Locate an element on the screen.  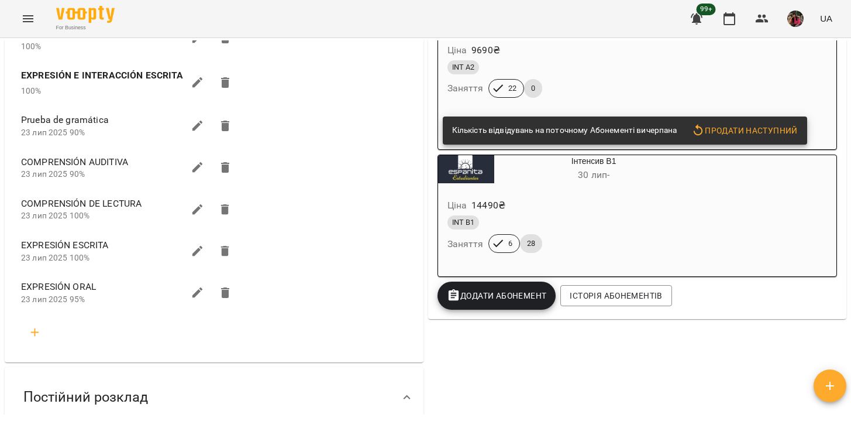
button: UA is located at coordinates (826, 18).